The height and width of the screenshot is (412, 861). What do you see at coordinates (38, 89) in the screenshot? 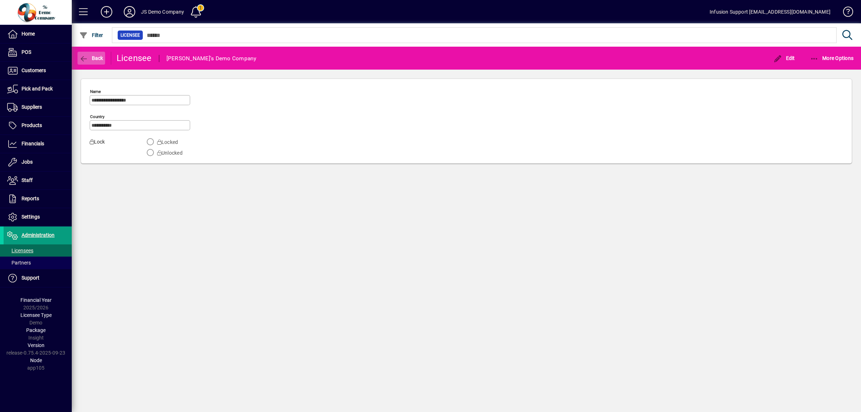
I see `a: Pick and Pack` at bounding box center [38, 89].